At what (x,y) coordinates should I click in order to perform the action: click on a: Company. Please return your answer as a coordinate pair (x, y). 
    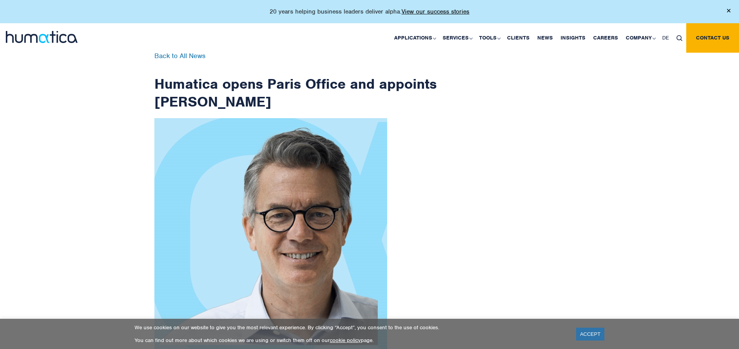
    Looking at the image, I should click on (640, 38).